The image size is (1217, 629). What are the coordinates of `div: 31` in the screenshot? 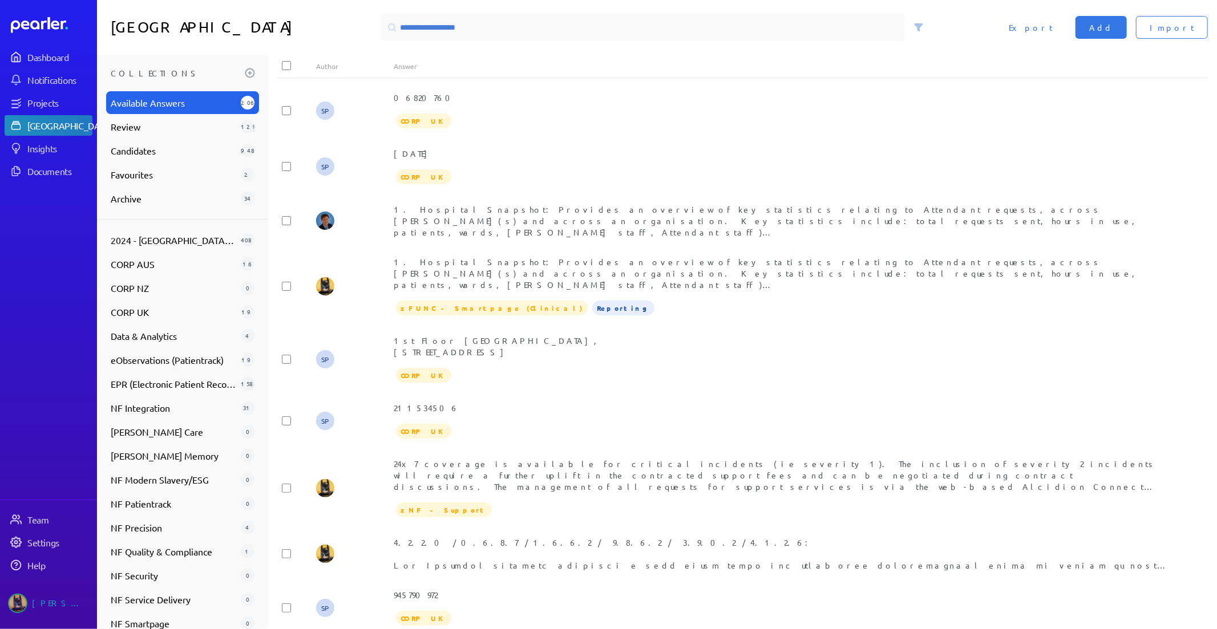 It's located at (248, 408).